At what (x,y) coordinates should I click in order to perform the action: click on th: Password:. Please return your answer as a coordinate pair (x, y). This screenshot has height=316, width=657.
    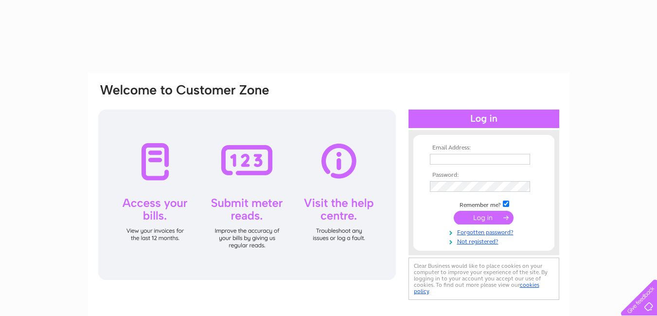
    Looking at the image, I should click on (484, 175).